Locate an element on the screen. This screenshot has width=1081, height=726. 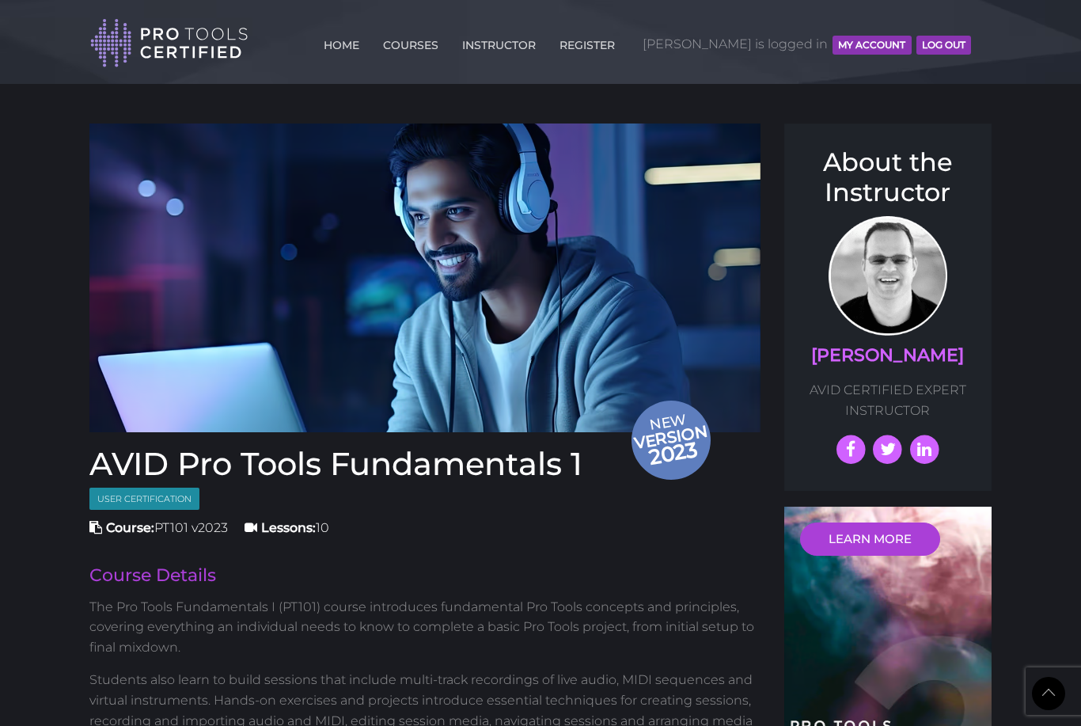
img: AVID Expert Instructor, Professor Scott Beckett profile photo is located at coordinates (888, 275).